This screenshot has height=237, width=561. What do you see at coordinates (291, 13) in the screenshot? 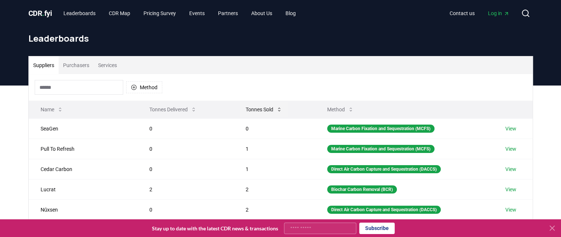
I see `a: Blog` at bounding box center [291, 13].